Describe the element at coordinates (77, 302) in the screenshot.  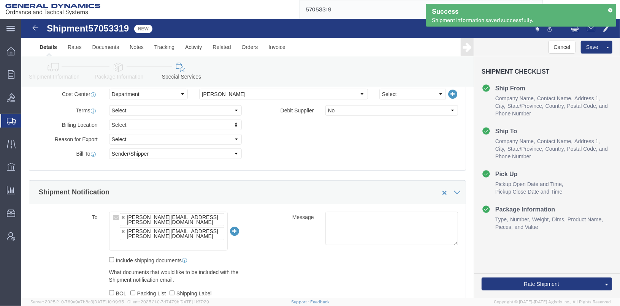
I see `span: Server: 2025.21.0-769a9a7b8c3` at that location.